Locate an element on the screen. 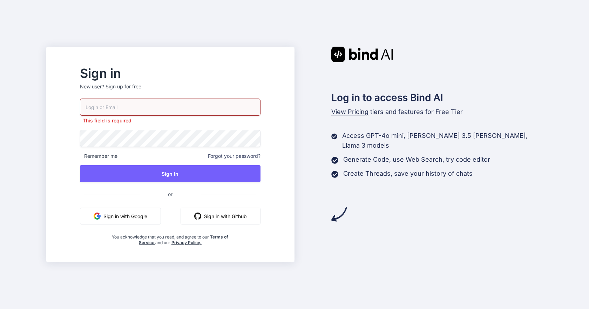 Image resolution: width=589 pixels, height=309 pixels. p: Create Threads, save your history of chats is located at coordinates (408, 174).